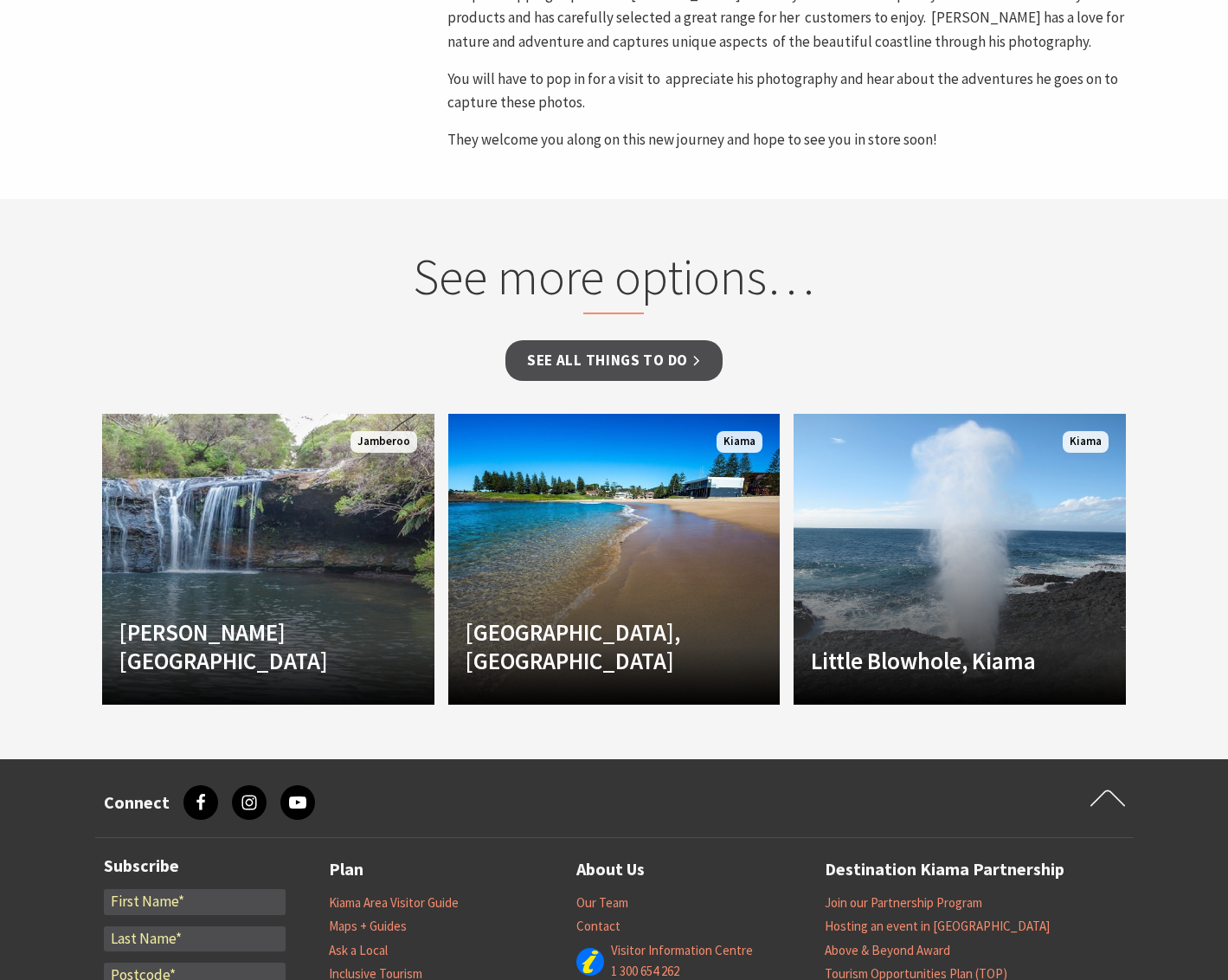 The height and width of the screenshot is (980, 1228). Describe the element at coordinates (383, 441) in the screenshot. I see `span: Jamberoo` at that location.